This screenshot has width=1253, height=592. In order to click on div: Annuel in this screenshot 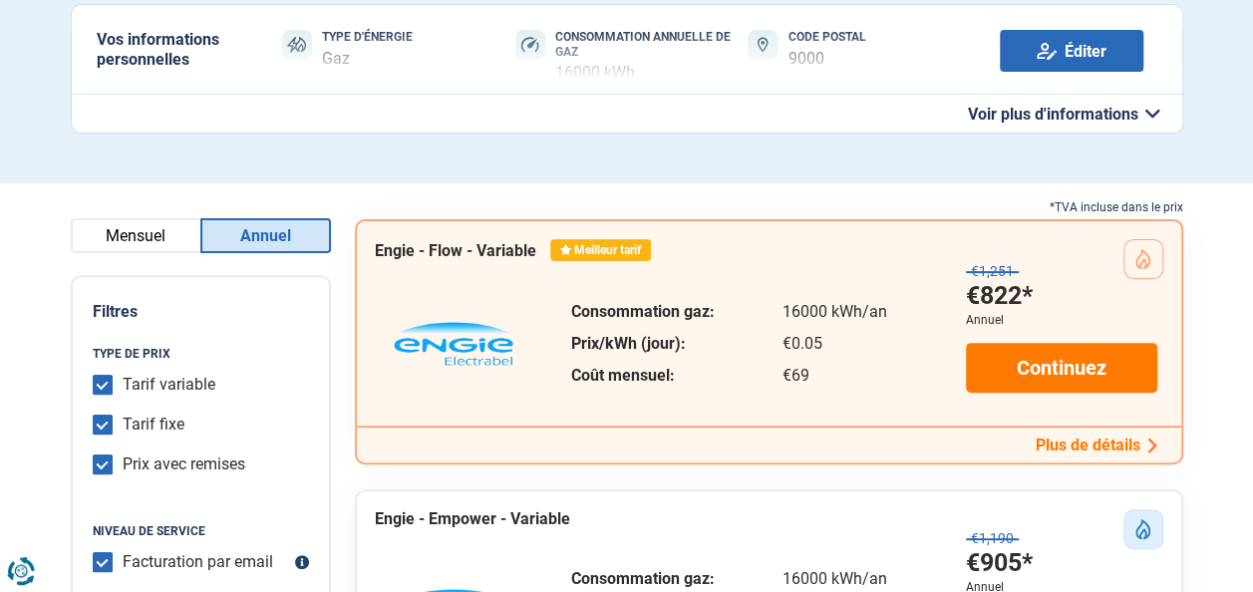, I will do `click(985, 320)`.